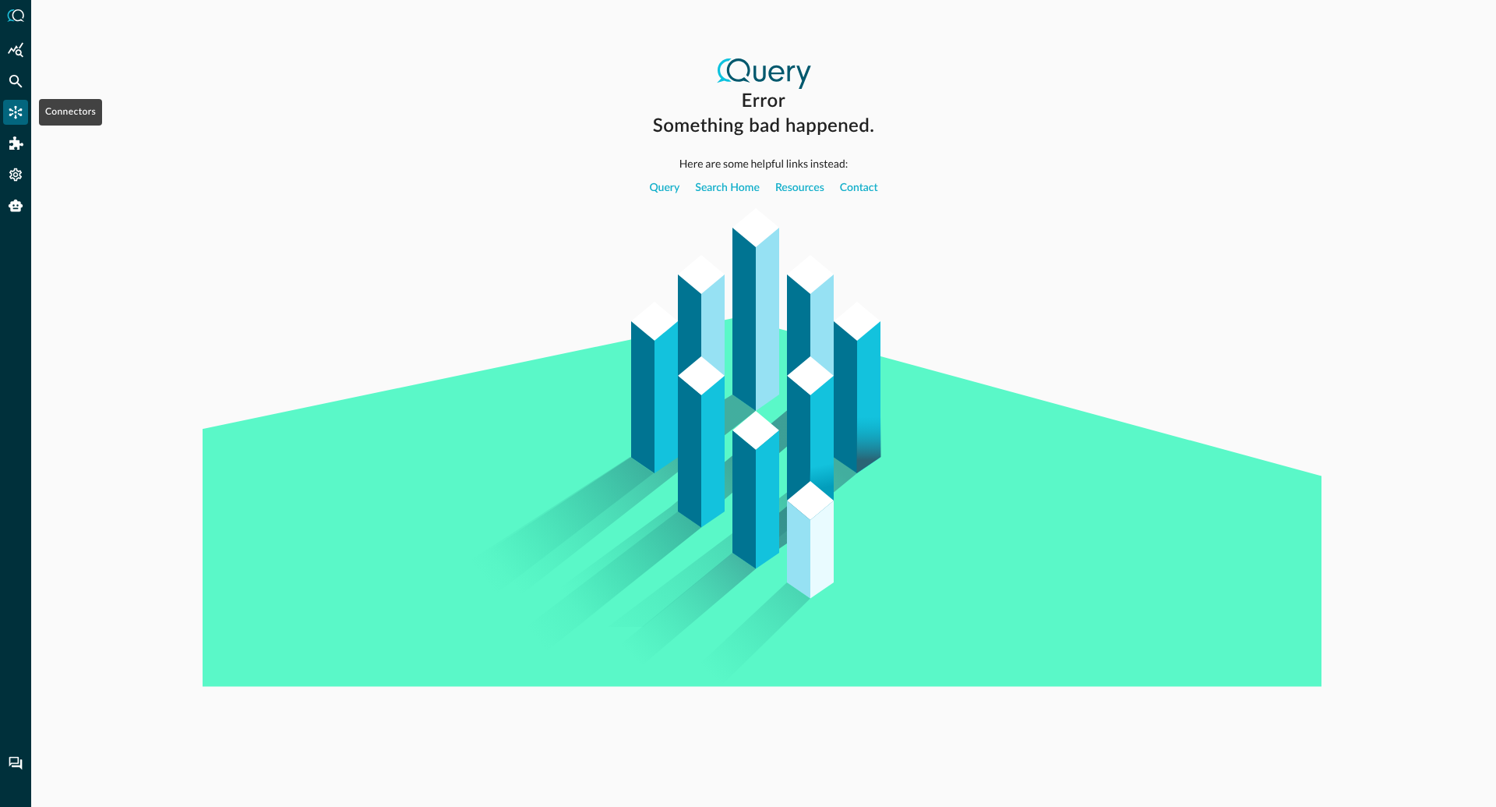 The width and height of the screenshot is (1496, 807). Describe the element at coordinates (16, 143) in the screenshot. I see `div: Addons` at that location.